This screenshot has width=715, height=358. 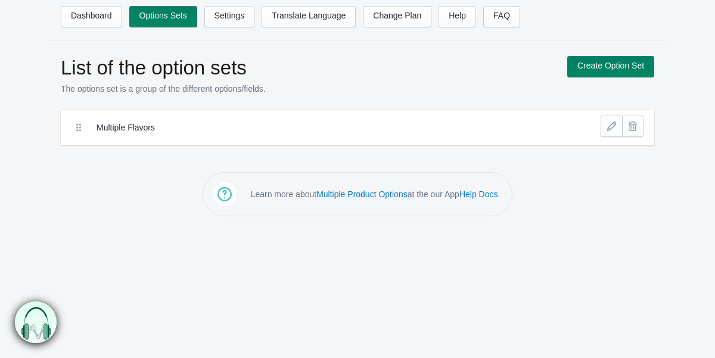 What do you see at coordinates (313, 128) in the screenshot?
I see `label: Multiple Flavors` at bounding box center [313, 128].